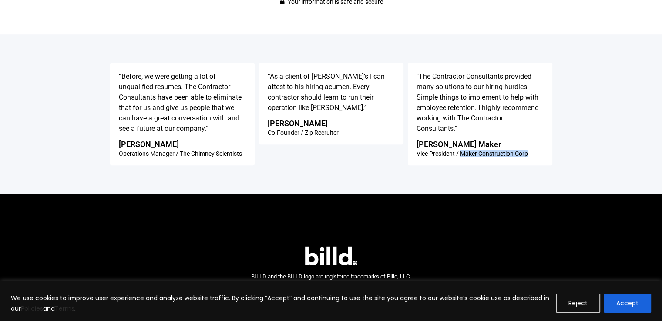 Image resolution: width=662 pixels, height=321 pixels. I want to click on span: BILLD and the BILLD logo are registered trademarks of Billd, LLC. © 2025 Billd, LLC. All rights r..., so click(331, 283).